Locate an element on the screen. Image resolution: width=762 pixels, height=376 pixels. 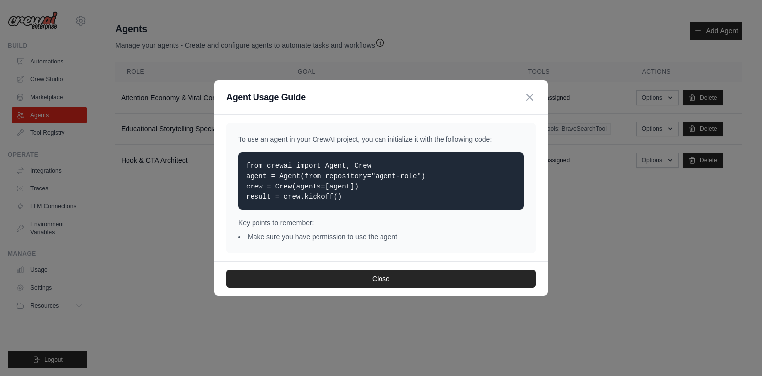
code: from crewai import Agent, Crew agent = Agent(from_repository="agent-role") crew = Crew(agents=[ag... is located at coordinates (336, 181).